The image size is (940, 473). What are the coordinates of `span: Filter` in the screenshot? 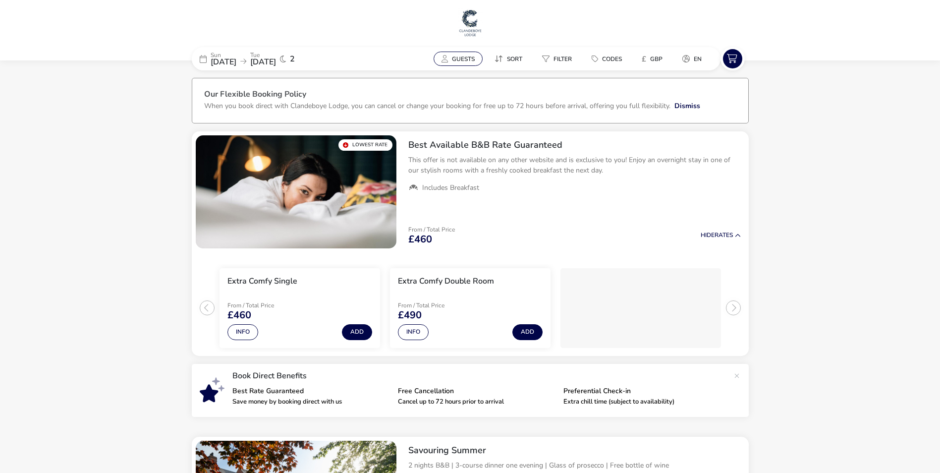 It's located at (562, 59).